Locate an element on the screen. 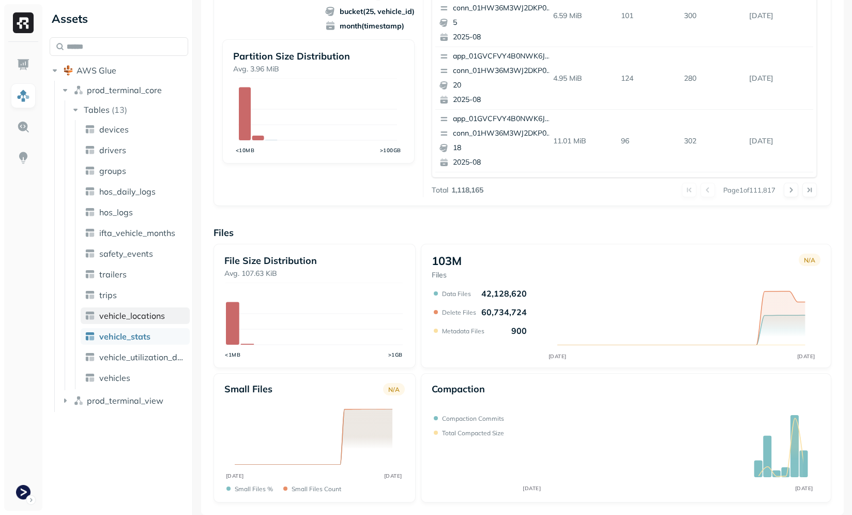 This screenshot has height=515, width=852. p: Small files is located at coordinates (248, 388).